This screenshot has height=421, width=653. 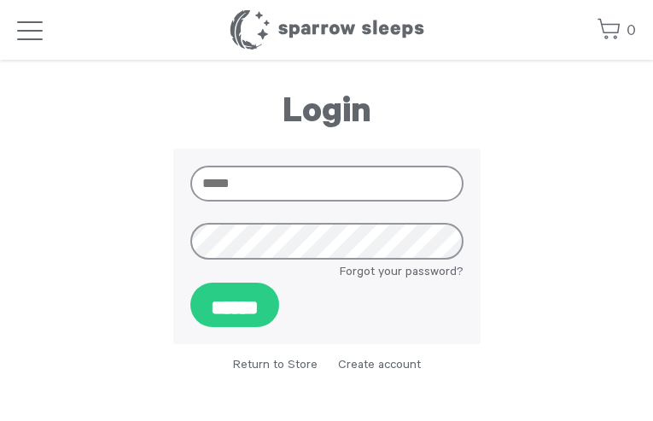 What do you see at coordinates (401, 273) in the screenshot?
I see `a: Forgot your password?` at bounding box center [401, 273].